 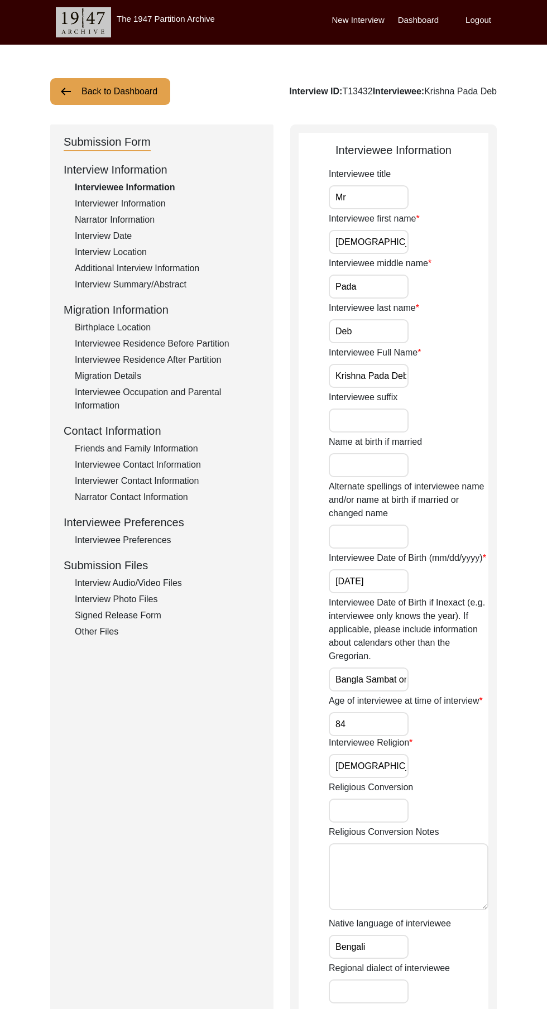 What do you see at coordinates (83, 22) in the screenshot?
I see `img: header-logo.png` at bounding box center [83, 22].